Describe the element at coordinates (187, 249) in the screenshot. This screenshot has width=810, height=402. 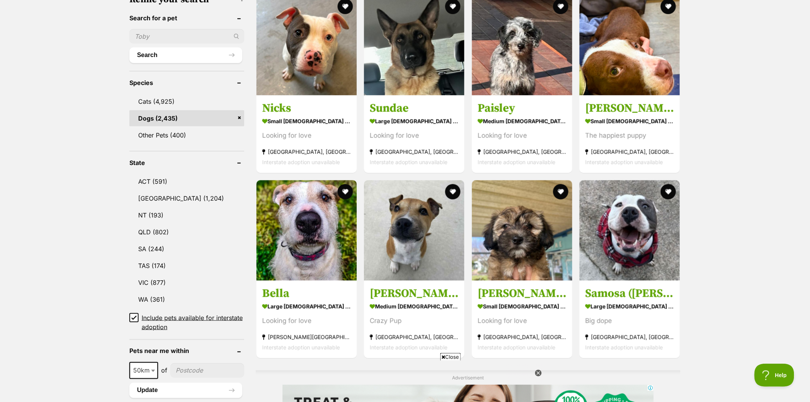
I see `a: SA (244)` at that location.